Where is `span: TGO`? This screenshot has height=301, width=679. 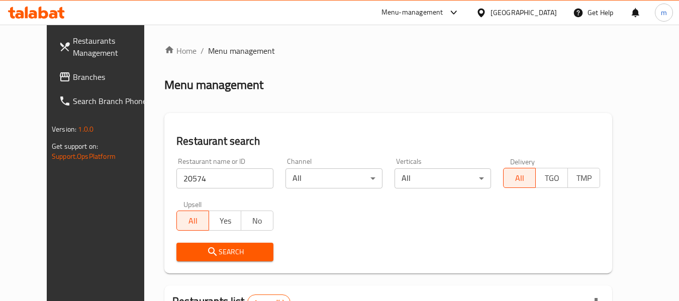
span: TGO is located at coordinates (552, 178).